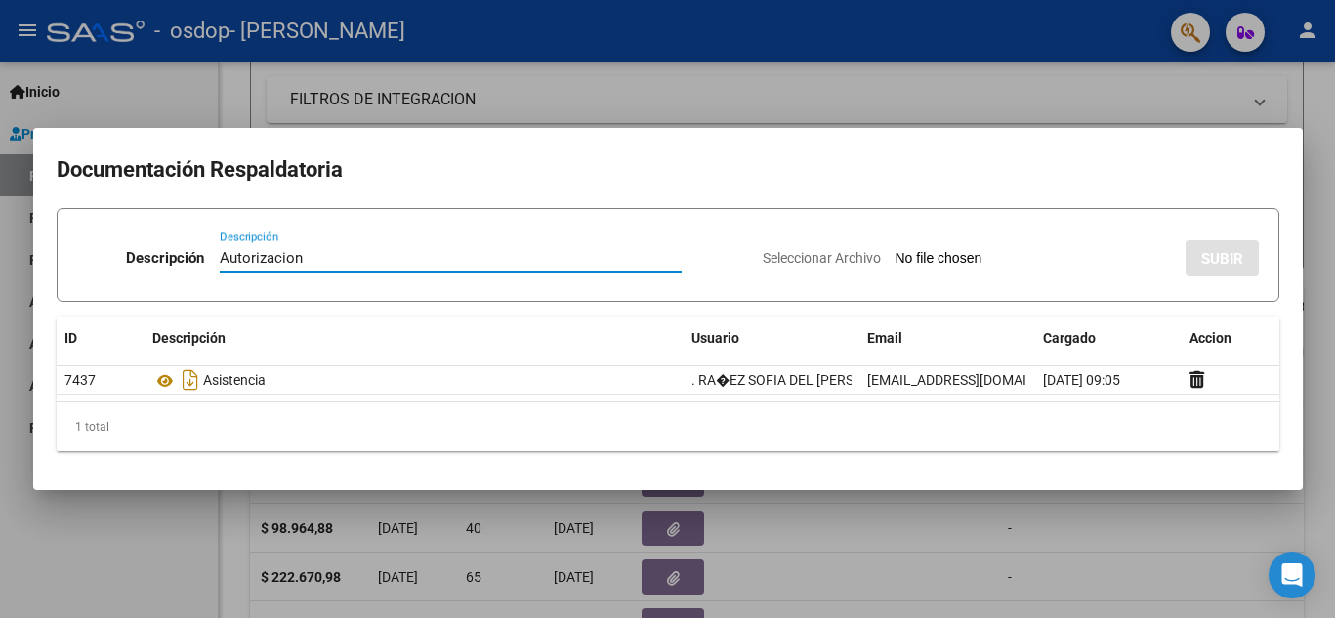 This screenshot has height=618, width=1335. Describe the element at coordinates (190, 380) in the screenshot. I see `i: Descargar documento` at that location.